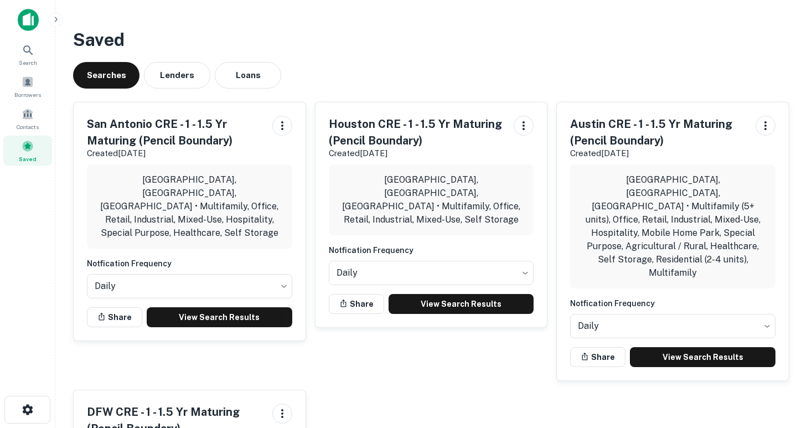  What do you see at coordinates (658, 132) in the screenshot?
I see `h5: Austin CRE - 1 - 1.5 Yr Maturing (Pencil Boundary)` at bounding box center [658, 132].